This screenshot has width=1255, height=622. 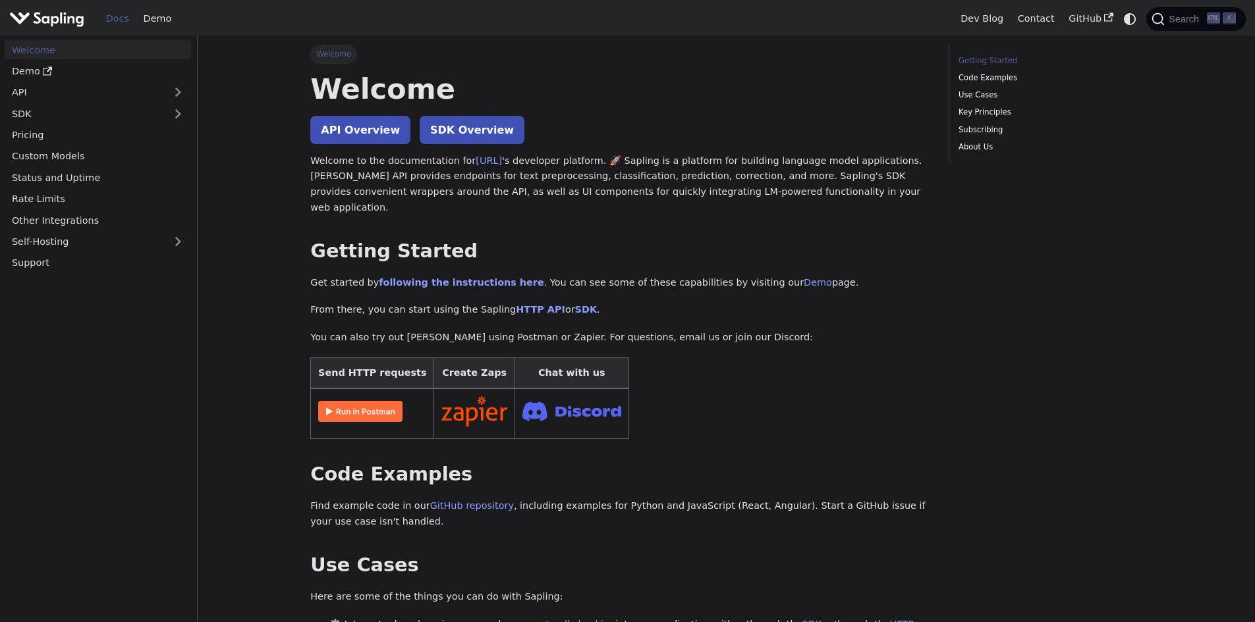 What do you see at coordinates (620, 184) in the screenshot?
I see `p: Welcome to the documentation for 's developer platform. 🚀 Sapling is a platform for building lang...` at bounding box center [620, 184].